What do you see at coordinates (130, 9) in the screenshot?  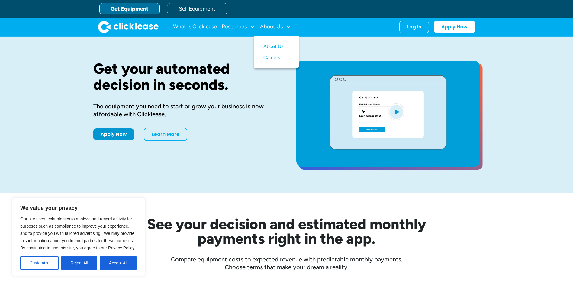 I see `a: Get Equipment` at bounding box center [130, 9].